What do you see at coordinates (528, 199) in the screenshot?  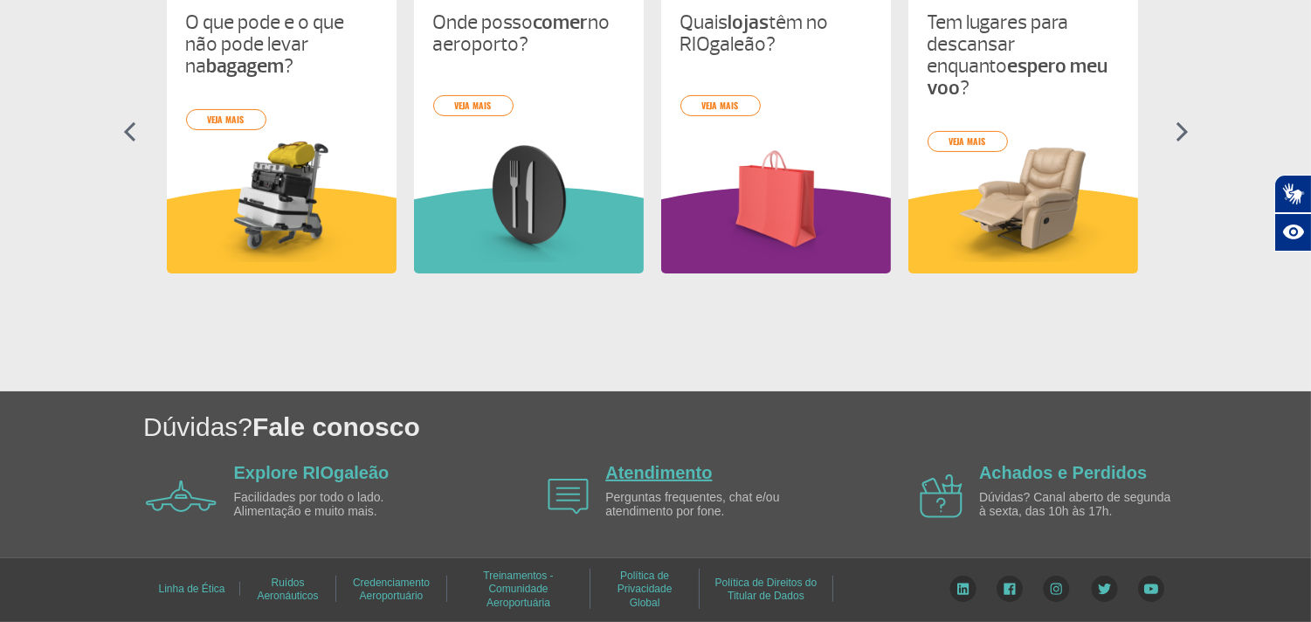 I see `img: card%20informa%C3%A7%C3%B5es%208.png` at bounding box center [528, 199].